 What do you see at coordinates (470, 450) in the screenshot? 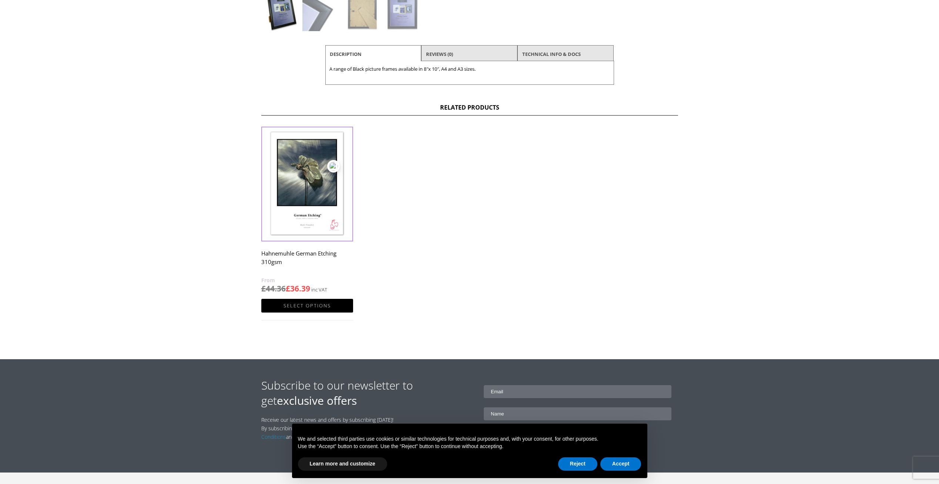
I see `div: Notice` at bounding box center [470, 450].